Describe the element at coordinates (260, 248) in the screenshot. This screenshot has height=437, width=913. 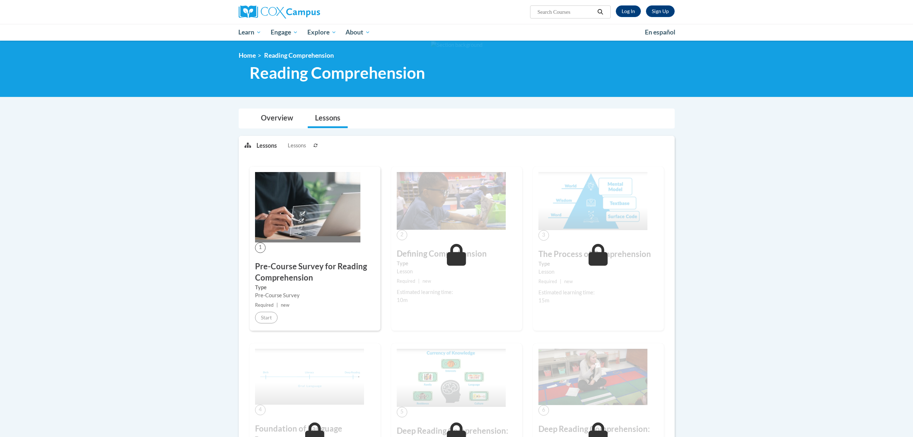
I see `span: 1` at that location.